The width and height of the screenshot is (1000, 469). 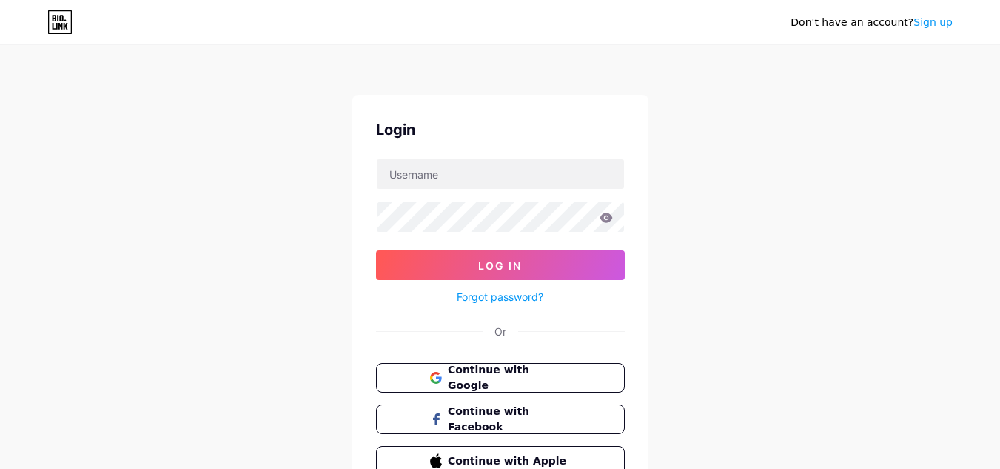 What do you see at coordinates (501, 265) in the screenshot?
I see `button: Log In` at bounding box center [501, 265].